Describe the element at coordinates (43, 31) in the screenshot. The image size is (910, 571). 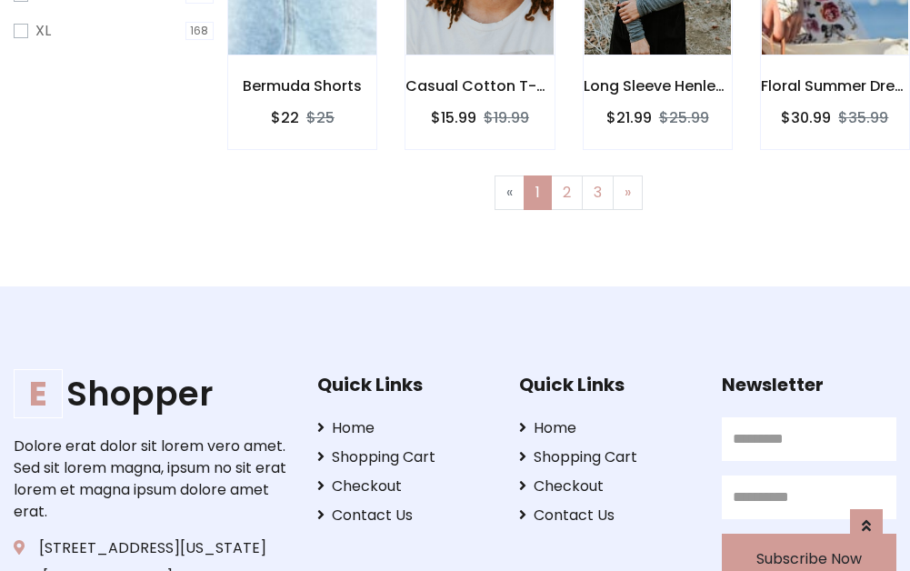
I see `label: XL` at that location.